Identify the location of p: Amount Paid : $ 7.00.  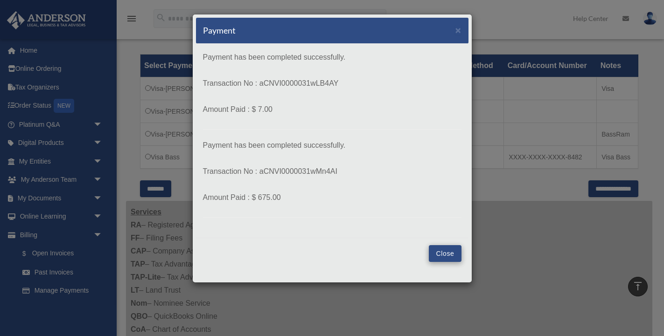
(332, 110).